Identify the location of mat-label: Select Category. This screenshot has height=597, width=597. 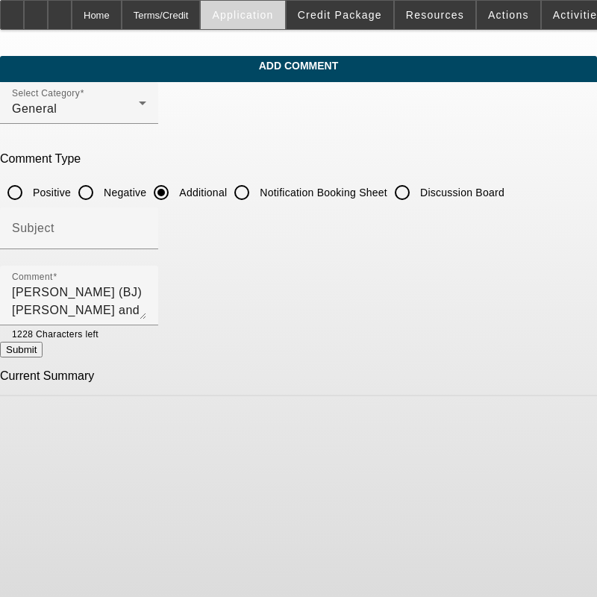
(46, 93).